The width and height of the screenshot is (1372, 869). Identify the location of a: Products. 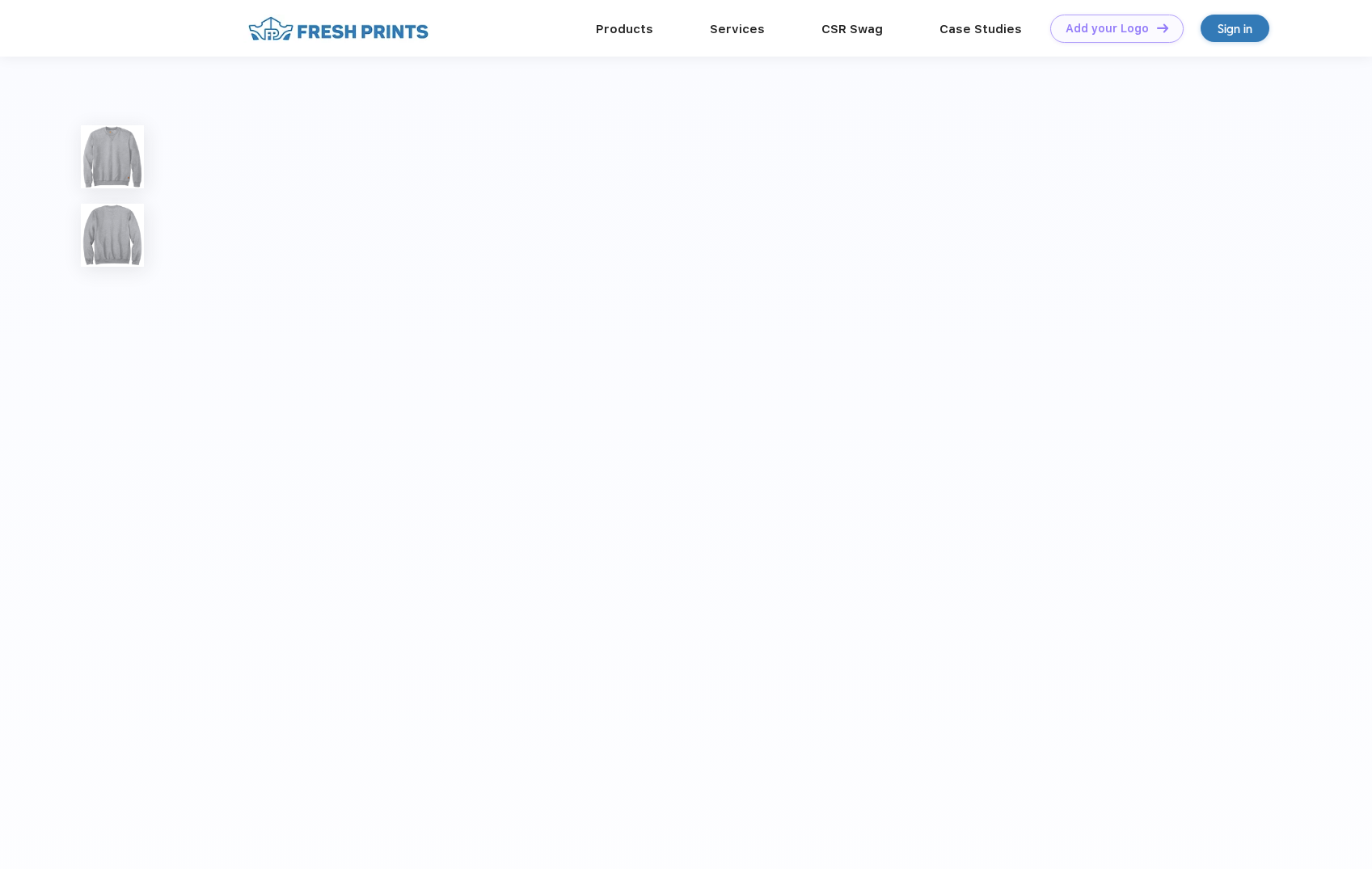
(624, 29).